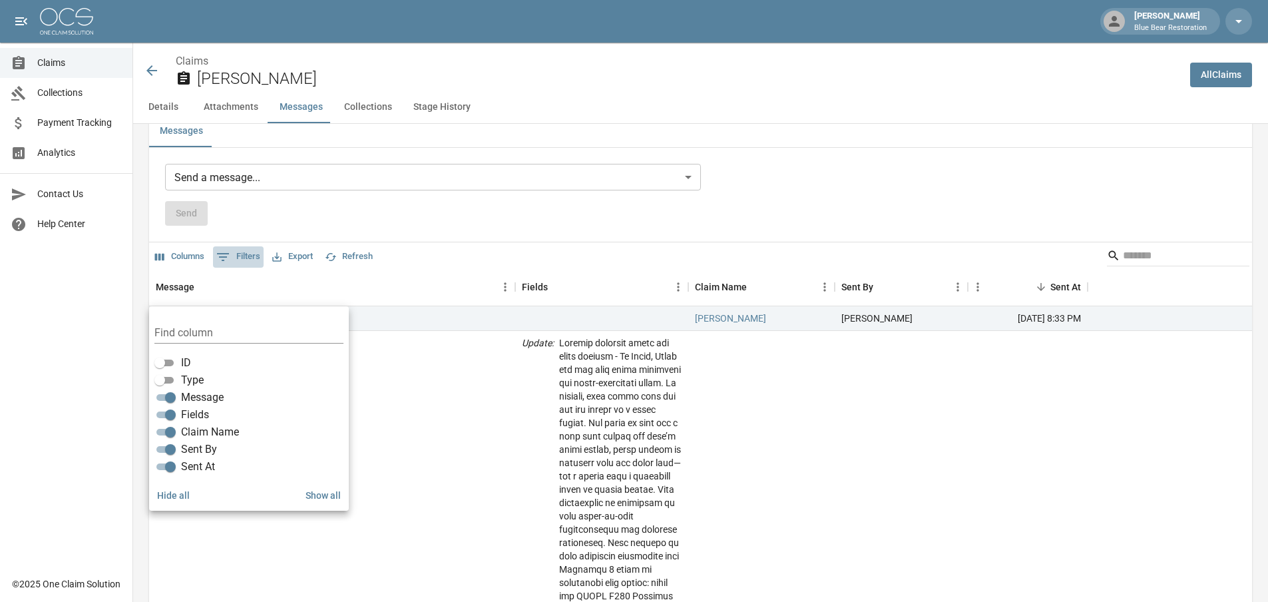 This screenshot has width=1268, height=602. What do you see at coordinates (231, 107) in the screenshot?
I see `button: Attachments` at bounding box center [231, 107].